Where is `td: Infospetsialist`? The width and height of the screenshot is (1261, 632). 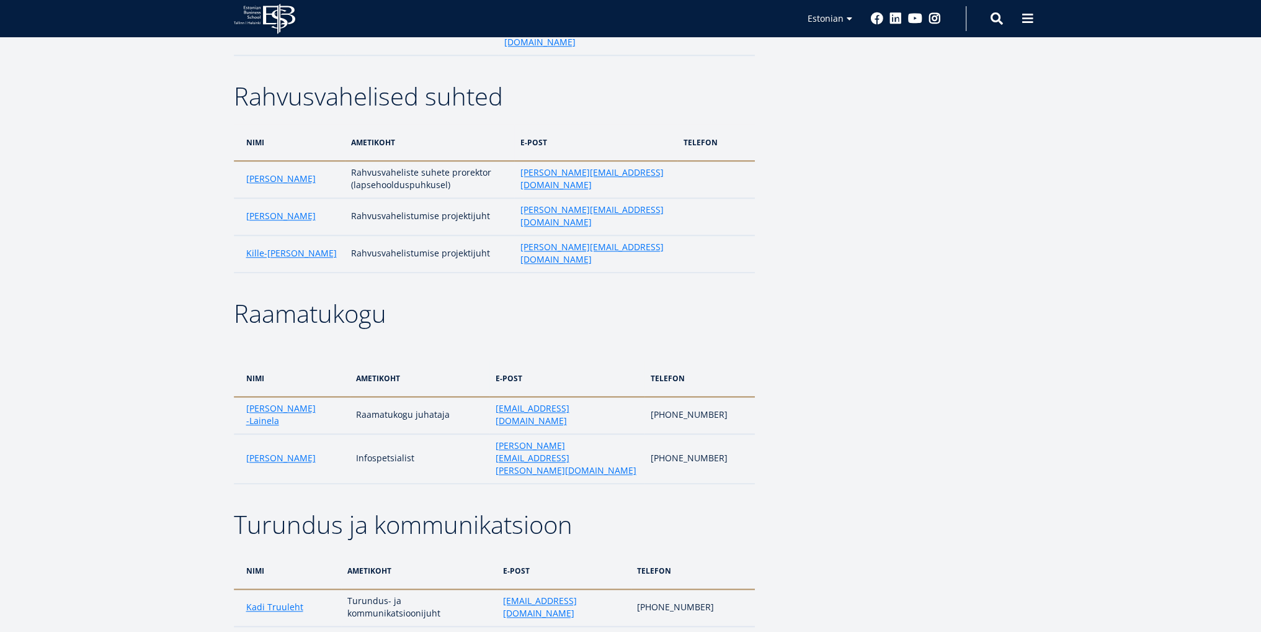 td: Infospetsialist is located at coordinates (419, 458).